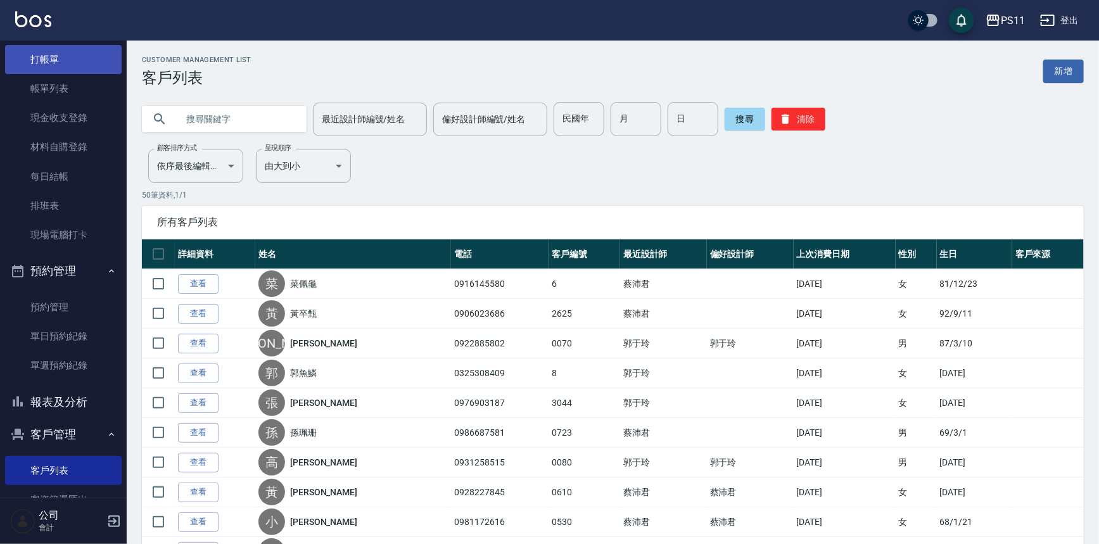  What do you see at coordinates (500, 522) in the screenshot?
I see `td: 0981172616` at bounding box center [500, 522].